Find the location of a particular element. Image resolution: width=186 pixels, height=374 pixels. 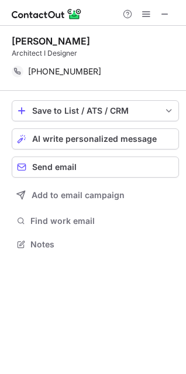

button: Find work email is located at coordinates (95, 221).